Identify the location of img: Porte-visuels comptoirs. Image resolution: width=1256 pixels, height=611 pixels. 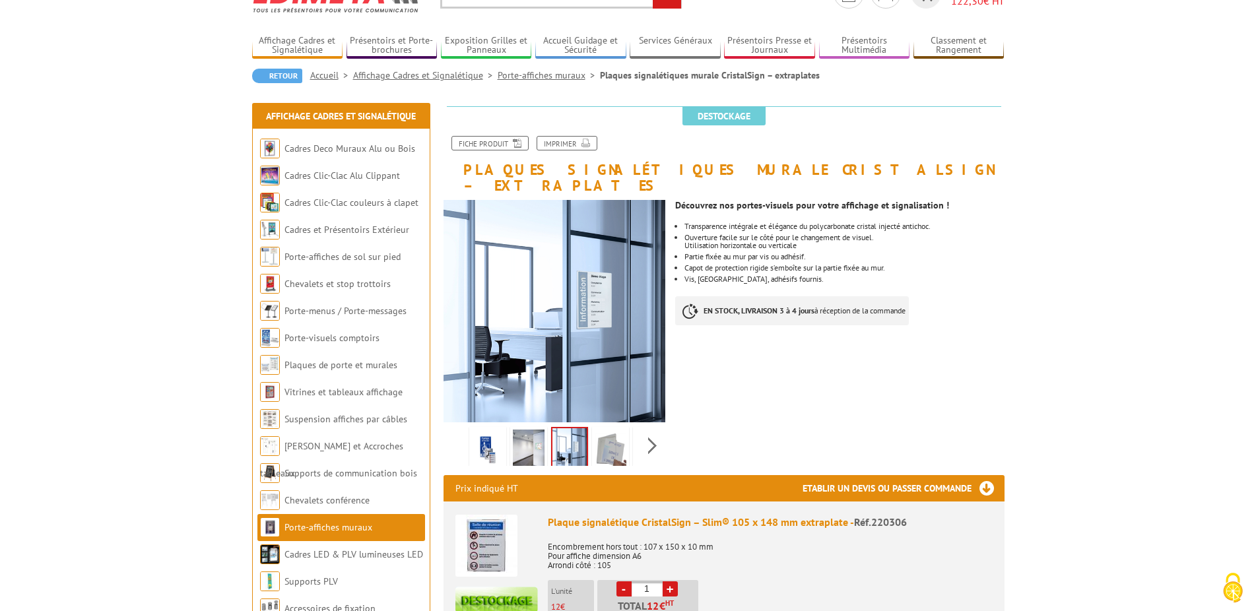
(270, 338).